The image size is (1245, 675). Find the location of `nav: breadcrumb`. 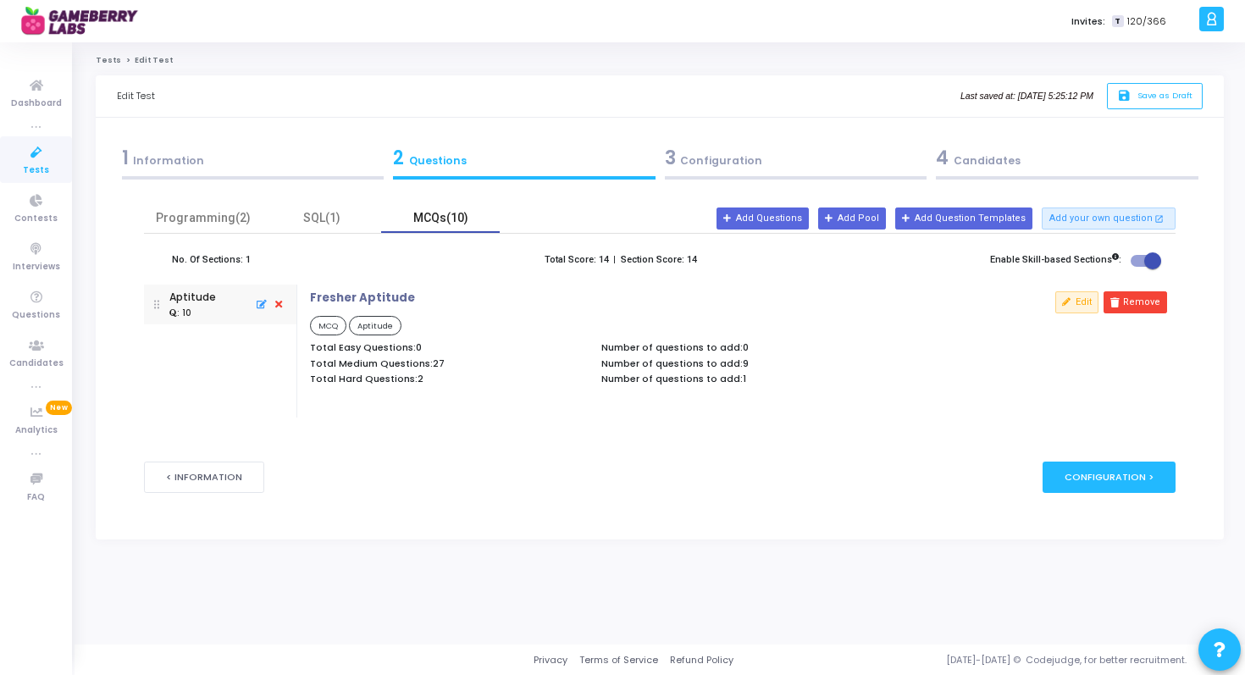

nav: breadcrumb is located at coordinates (660, 60).